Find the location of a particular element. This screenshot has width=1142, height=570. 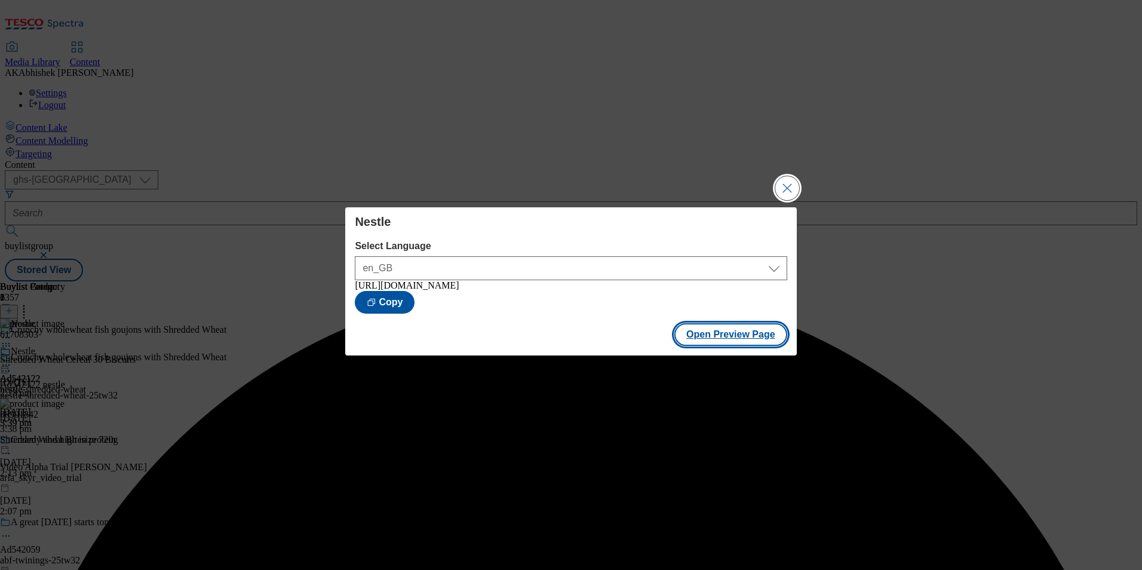

div: Modal is located at coordinates (571, 281).